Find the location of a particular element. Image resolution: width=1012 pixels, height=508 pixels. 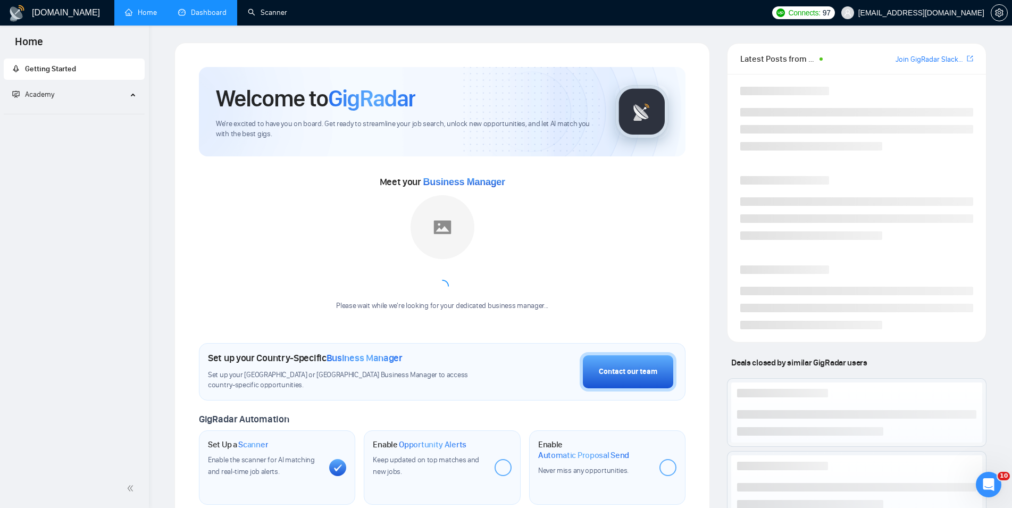

span: 97 is located at coordinates (826, 13).